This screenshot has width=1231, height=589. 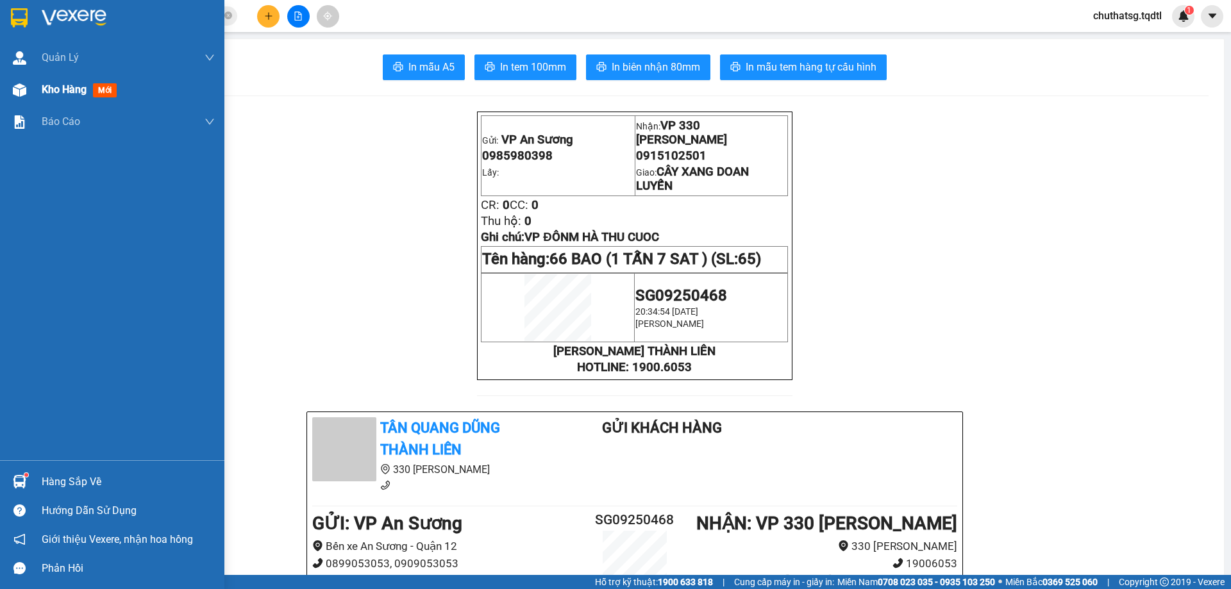 What do you see at coordinates (268, 16) in the screenshot?
I see `button: plus` at bounding box center [268, 16].